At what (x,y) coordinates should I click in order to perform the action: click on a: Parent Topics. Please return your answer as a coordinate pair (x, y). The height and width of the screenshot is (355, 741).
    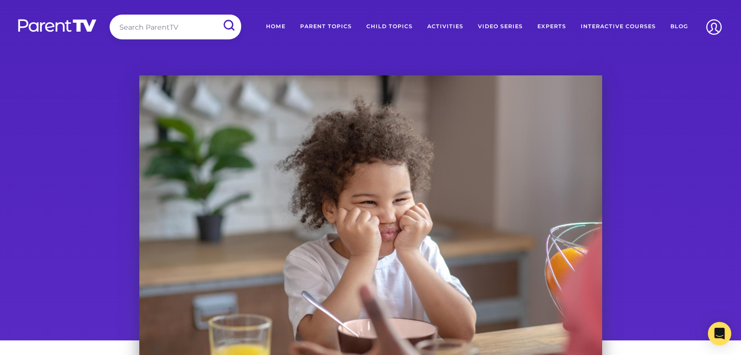
    Looking at the image, I should click on (326, 27).